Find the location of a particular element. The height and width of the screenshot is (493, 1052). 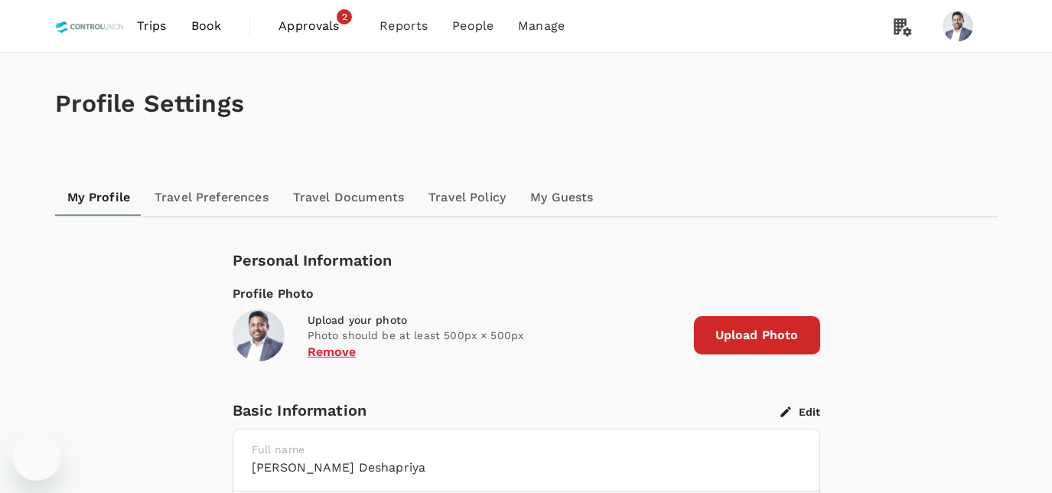

div: Personal Information is located at coordinates (527, 260).